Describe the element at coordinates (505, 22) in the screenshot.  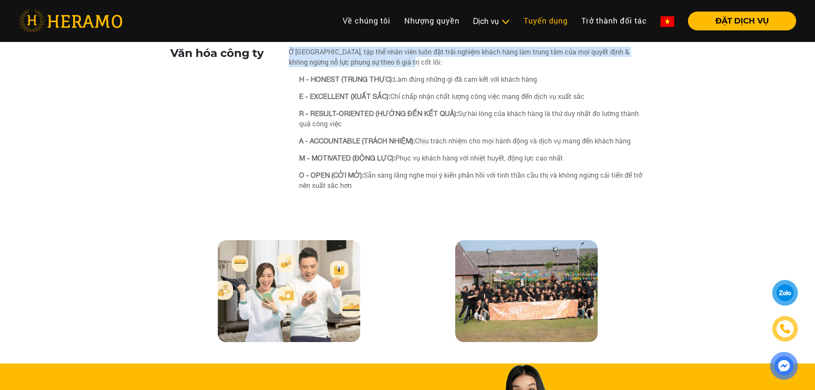
I see `img: subToggleIcon` at that location.